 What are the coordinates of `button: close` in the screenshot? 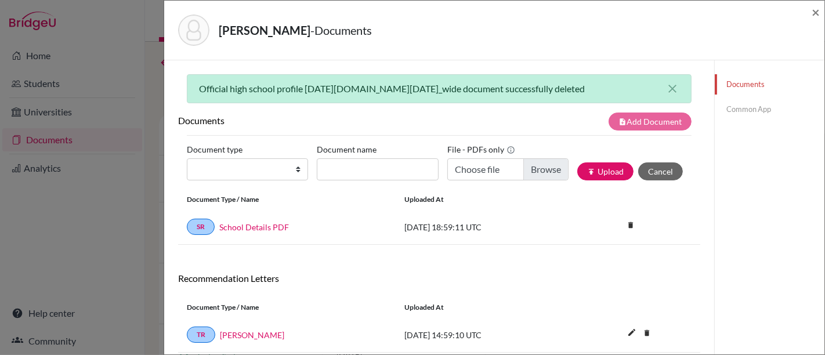 It's located at (672, 89).